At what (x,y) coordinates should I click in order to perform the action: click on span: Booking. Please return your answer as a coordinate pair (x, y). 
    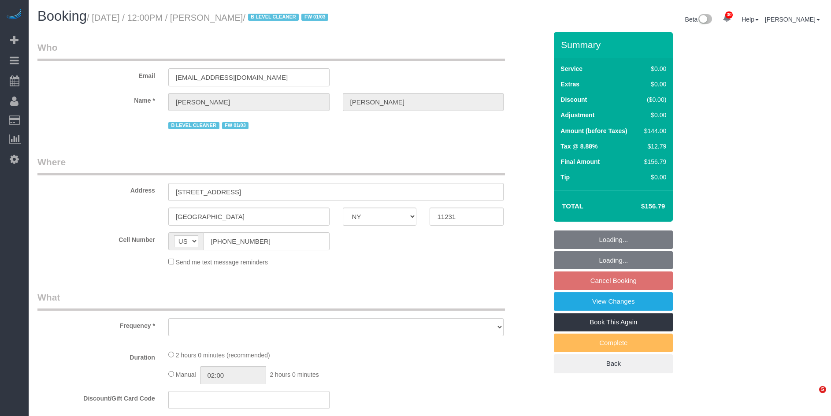
    Looking at the image, I should click on (62, 16).